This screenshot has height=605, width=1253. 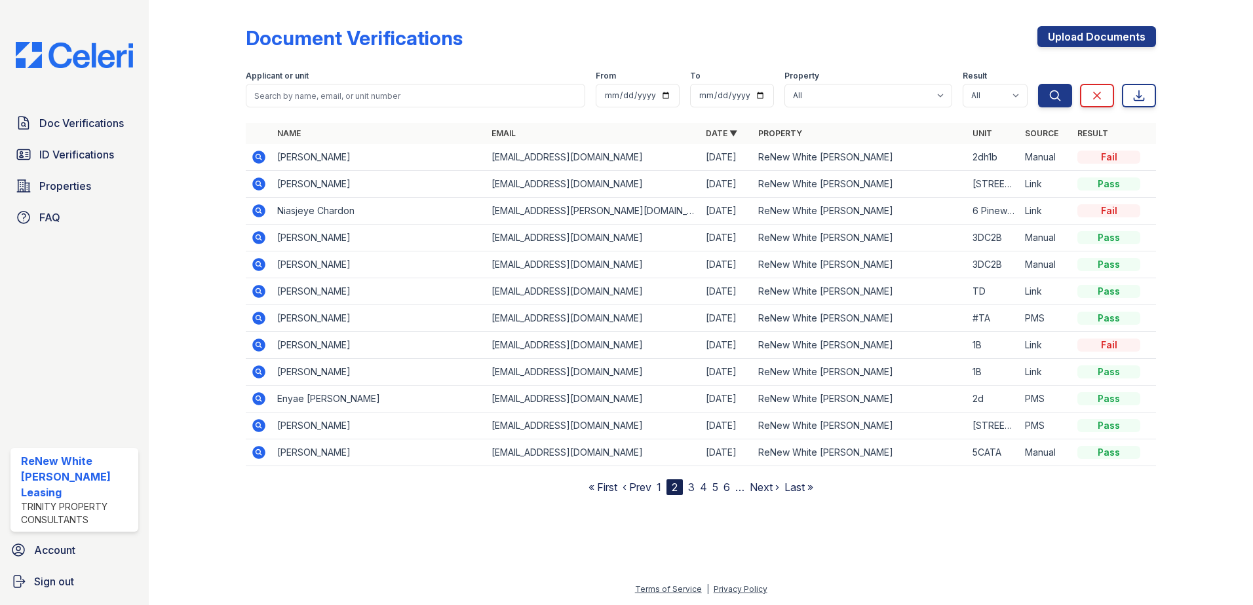 What do you see at coordinates (727, 487) in the screenshot?
I see `a: 6` at bounding box center [727, 487].